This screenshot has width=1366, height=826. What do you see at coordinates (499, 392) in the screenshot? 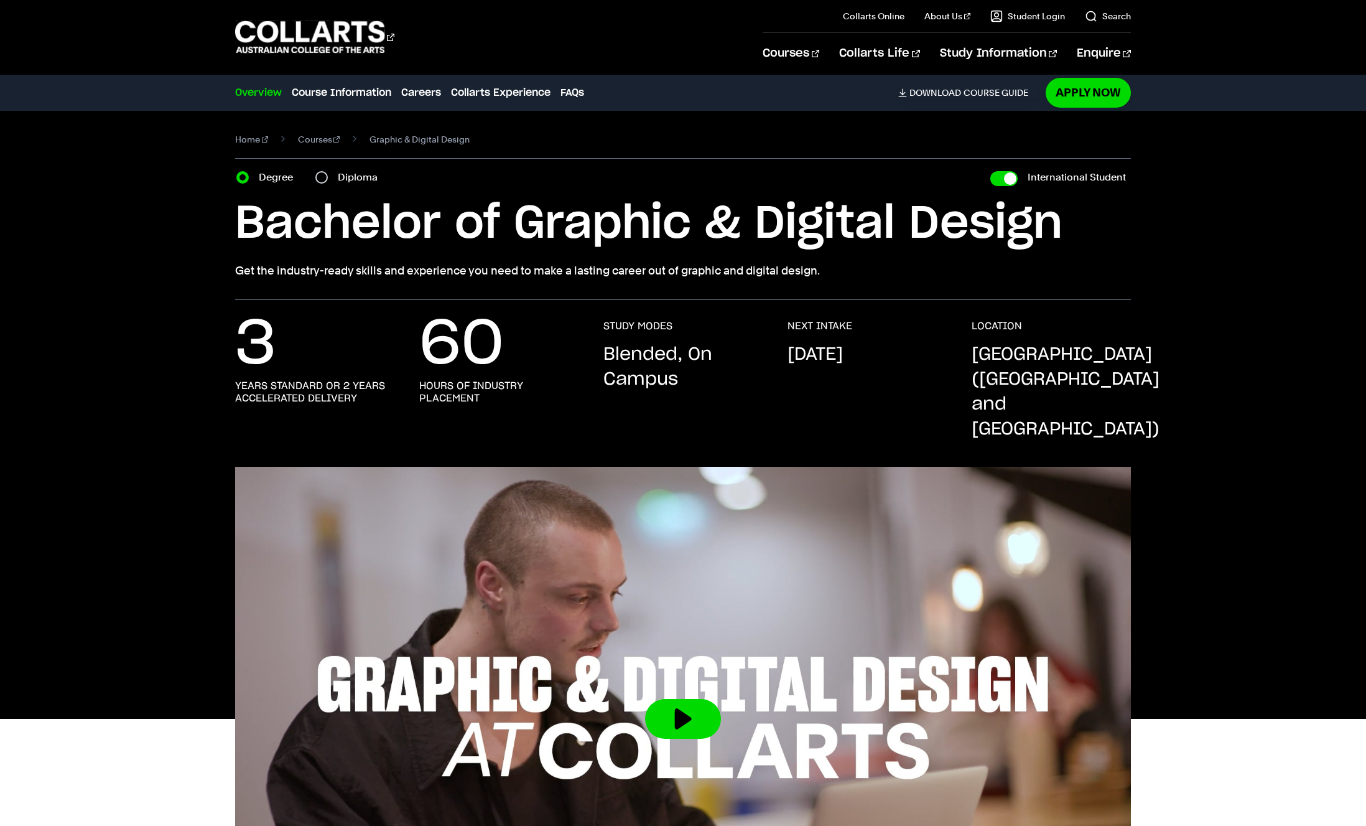
I see `h3: hours of industry placement` at bounding box center [499, 392].